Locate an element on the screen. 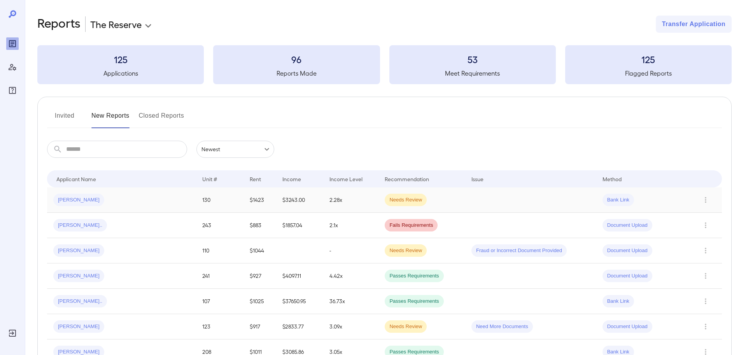  td: $883 is located at coordinates (260, 225).